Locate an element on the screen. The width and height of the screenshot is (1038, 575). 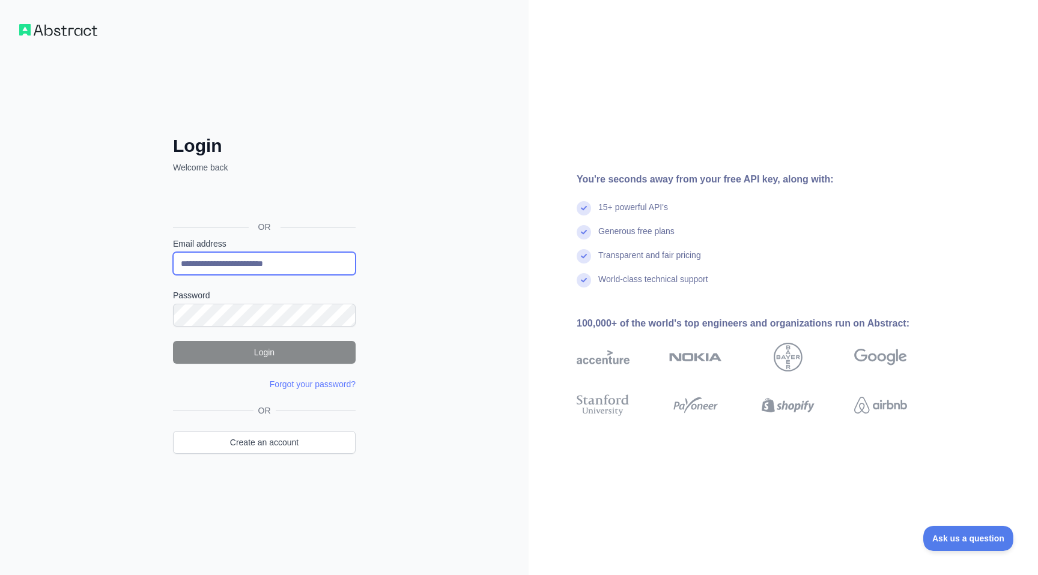
img: Workflow is located at coordinates (58, 30).